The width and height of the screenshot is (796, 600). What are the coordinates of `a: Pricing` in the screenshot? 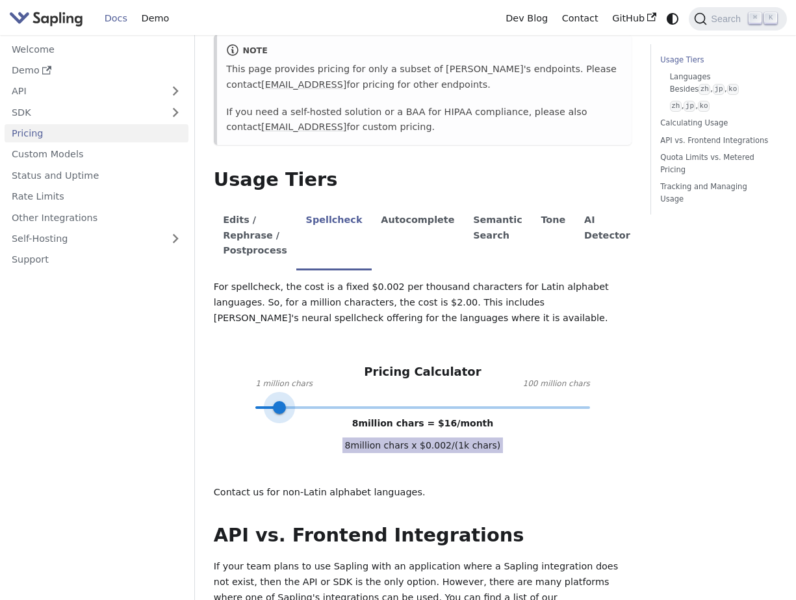 It's located at (96, 133).